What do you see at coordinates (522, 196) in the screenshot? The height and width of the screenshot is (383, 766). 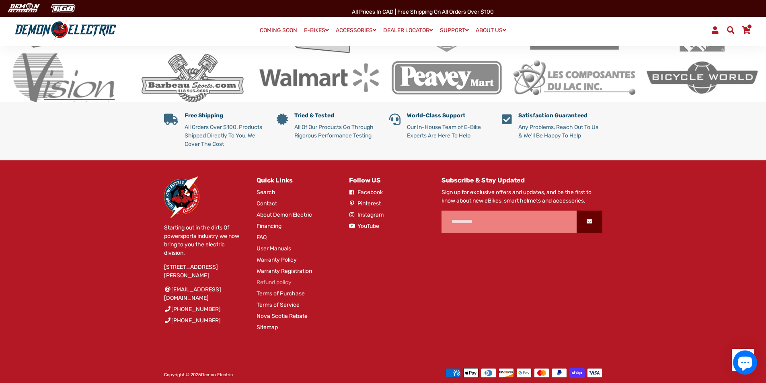 I see `p: Sign up for exclusive offers and updates, and be the first to know about new eBikes, smart helmet...` at bounding box center [522, 196].